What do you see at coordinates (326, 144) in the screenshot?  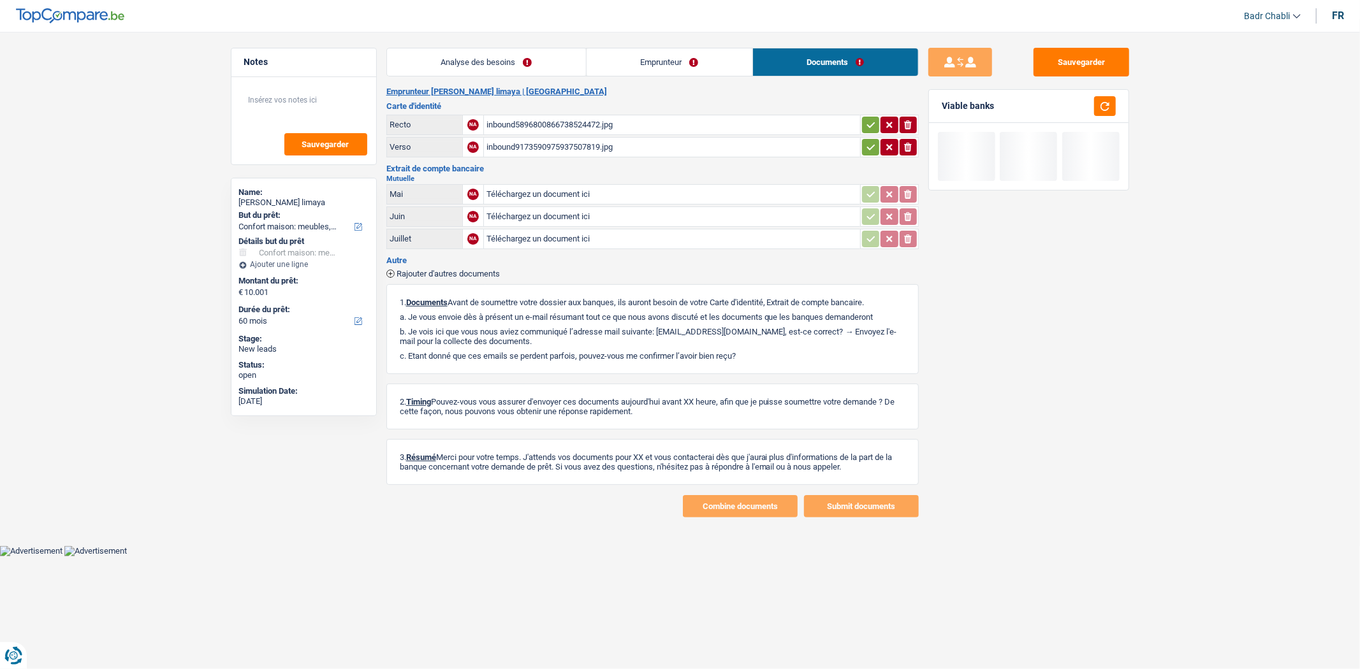 I see `span: Sauvegarder` at bounding box center [326, 144].